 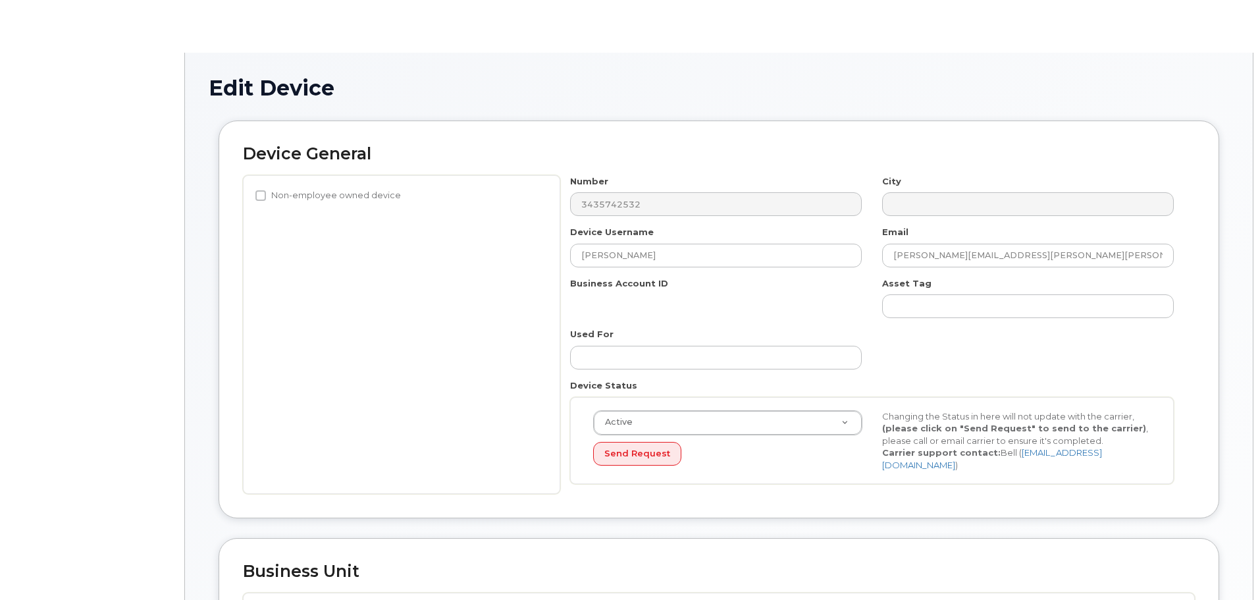 What do you see at coordinates (261, 195) in the screenshot?
I see `input: Non-employee owned device` at bounding box center [261, 195].